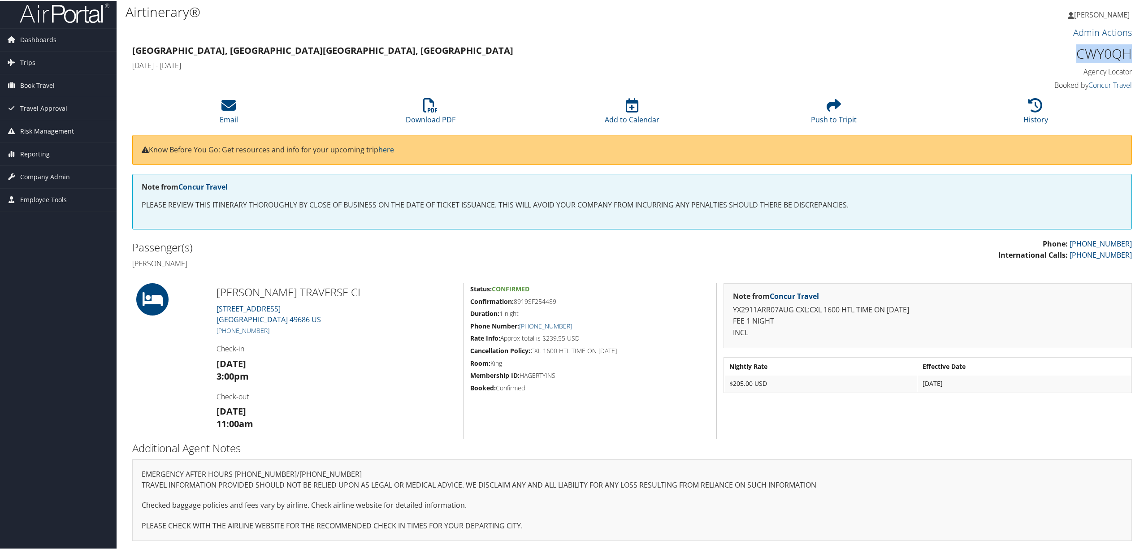 The height and width of the screenshot is (549, 1144). I want to click on a: History, so click(1036, 113).